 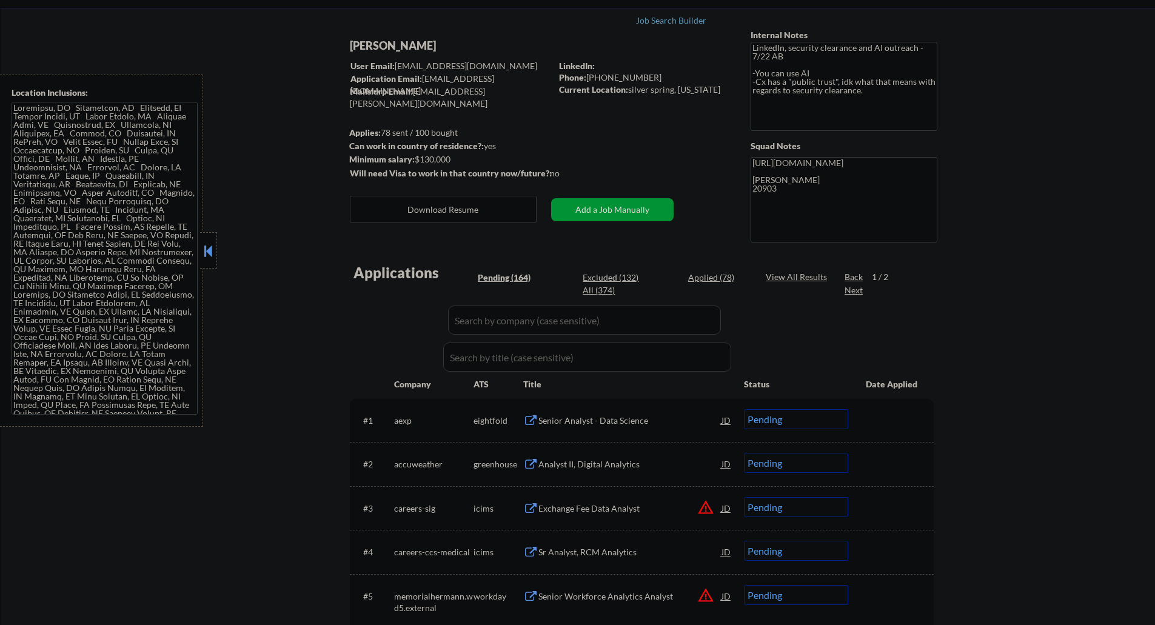 I want to click on div: View All Results, so click(x=798, y=277).